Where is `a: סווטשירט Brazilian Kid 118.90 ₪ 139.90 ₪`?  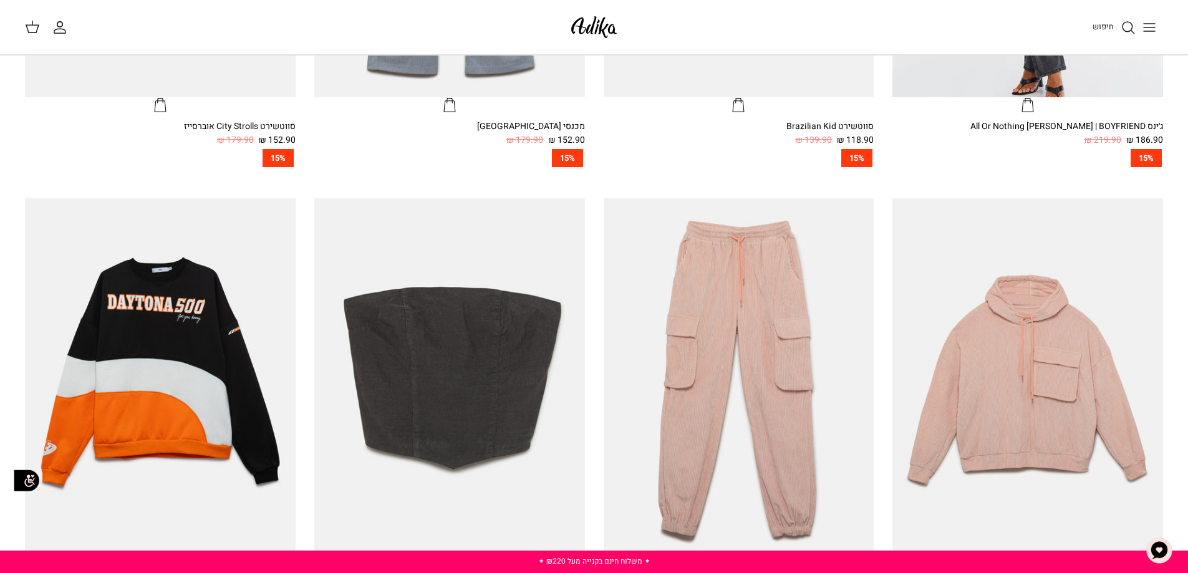
a: סווטשירט Brazilian Kid 118.90 ₪ 139.90 ₪ is located at coordinates (739, 133).